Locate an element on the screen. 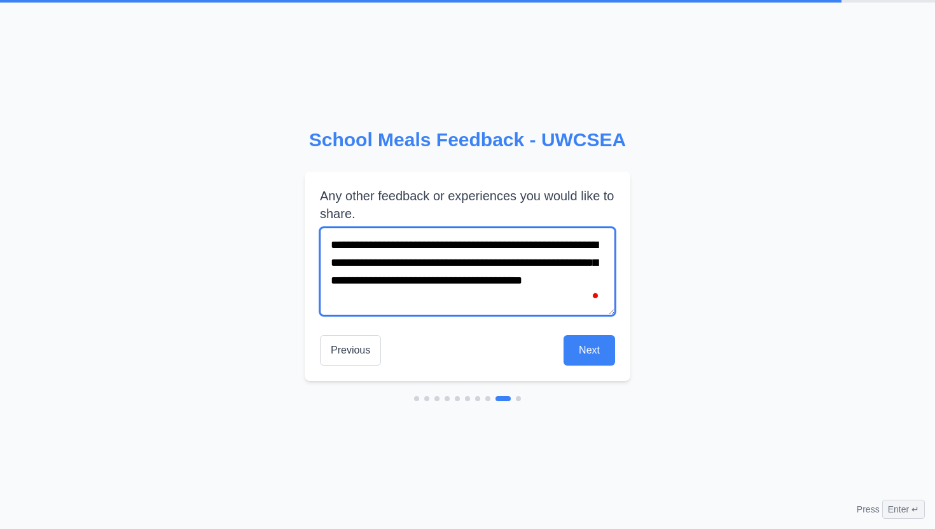  h2: School Meals Feedback - UWCSEA is located at coordinates (468, 140).